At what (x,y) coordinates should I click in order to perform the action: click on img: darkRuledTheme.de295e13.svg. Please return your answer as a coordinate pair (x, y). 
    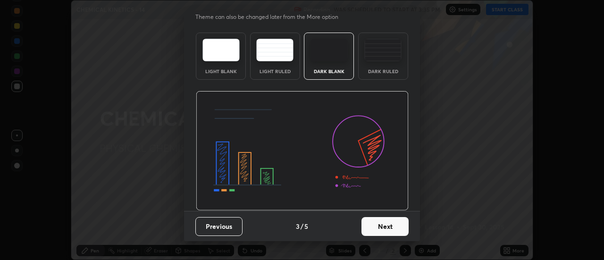
    Looking at the image, I should click on (383, 50).